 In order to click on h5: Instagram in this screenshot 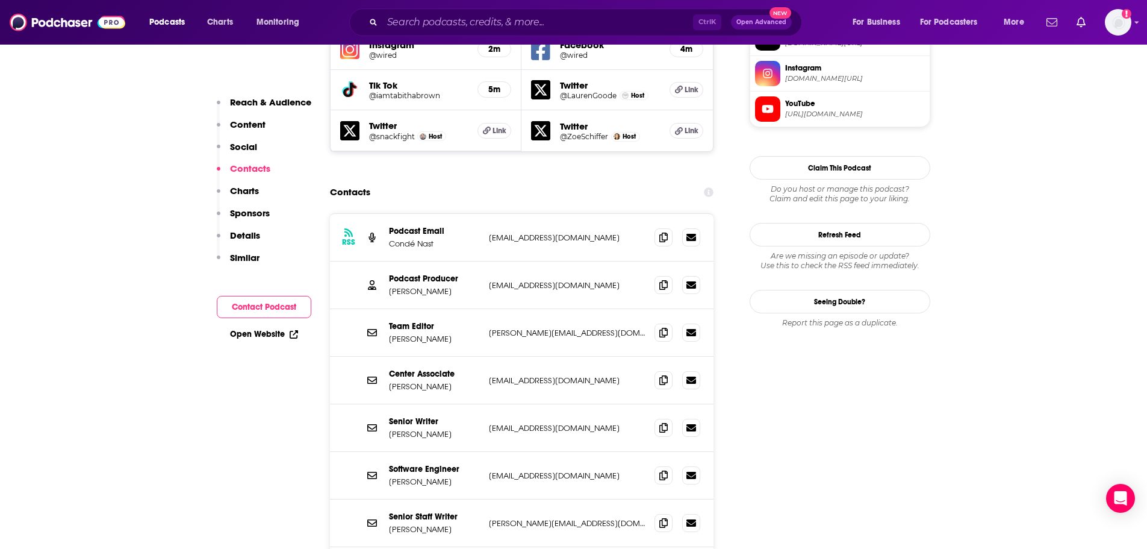, I will do `click(419, 45)`.